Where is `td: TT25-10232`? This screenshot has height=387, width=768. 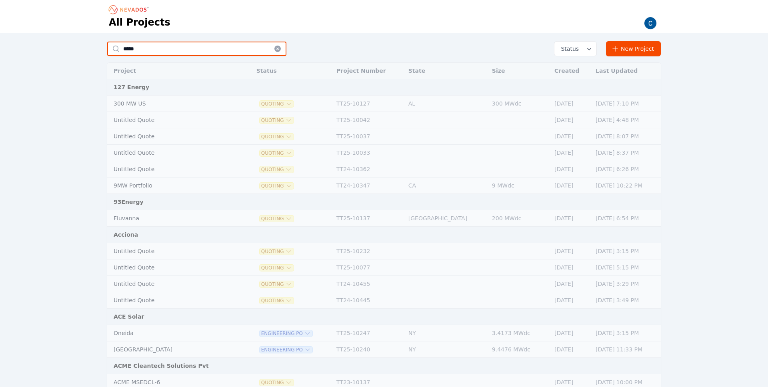 td: TT25-10232 is located at coordinates (368, 251).